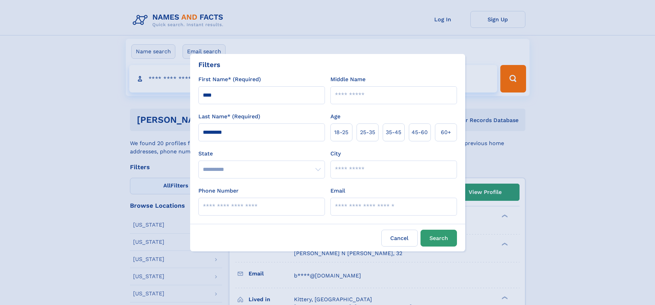  I want to click on label: Last Name* (Required), so click(229, 117).